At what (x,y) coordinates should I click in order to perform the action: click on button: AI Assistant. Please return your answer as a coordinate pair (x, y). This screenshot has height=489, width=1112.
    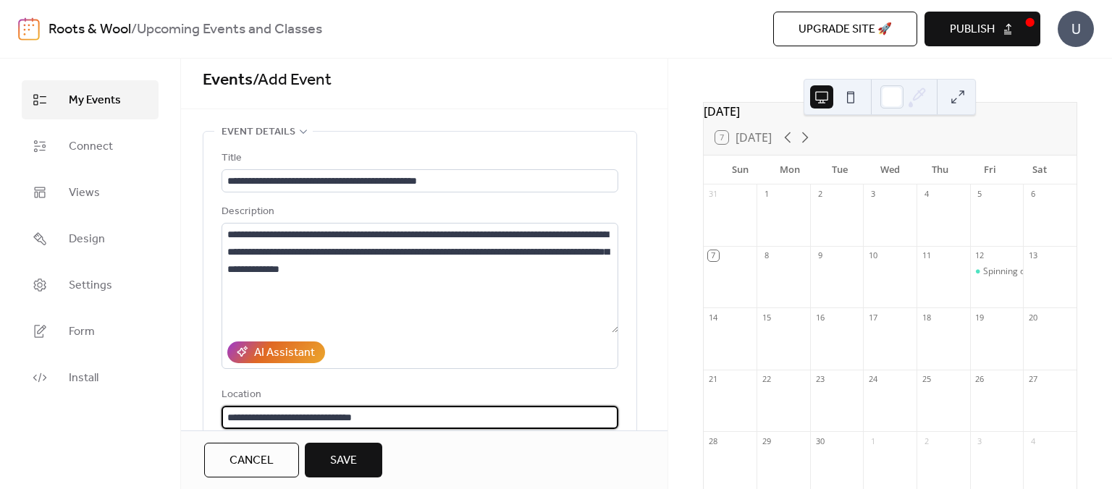
    Looking at the image, I should click on (276, 353).